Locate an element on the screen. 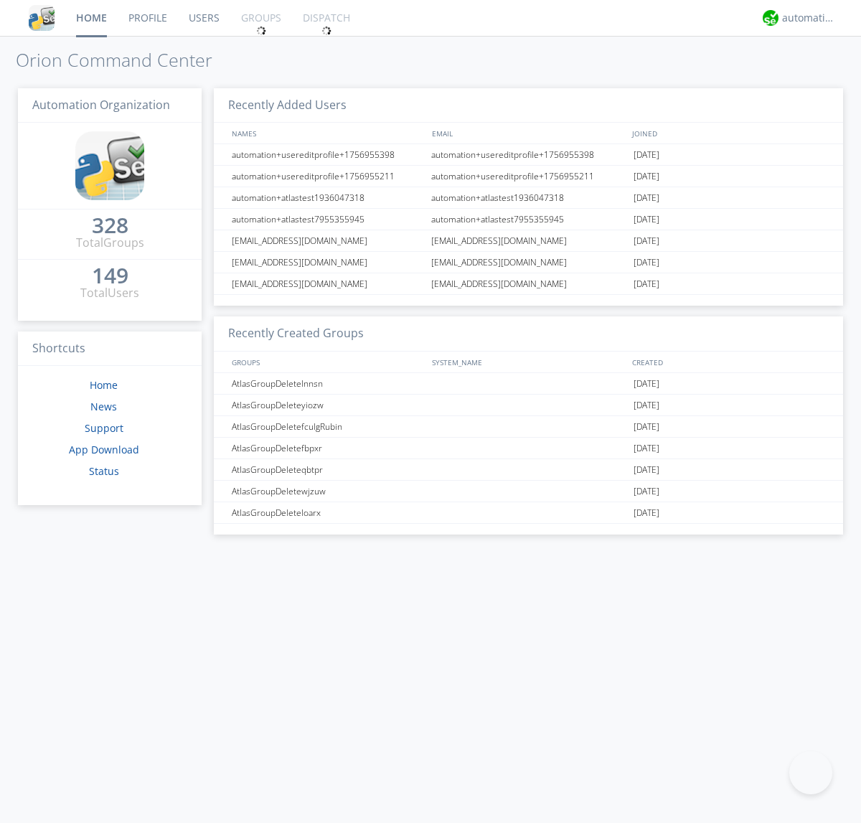 The height and width of the screenshot is (823, 861). div: AtlasGroupDeletewjzuw is located at coordinates (327, 490).